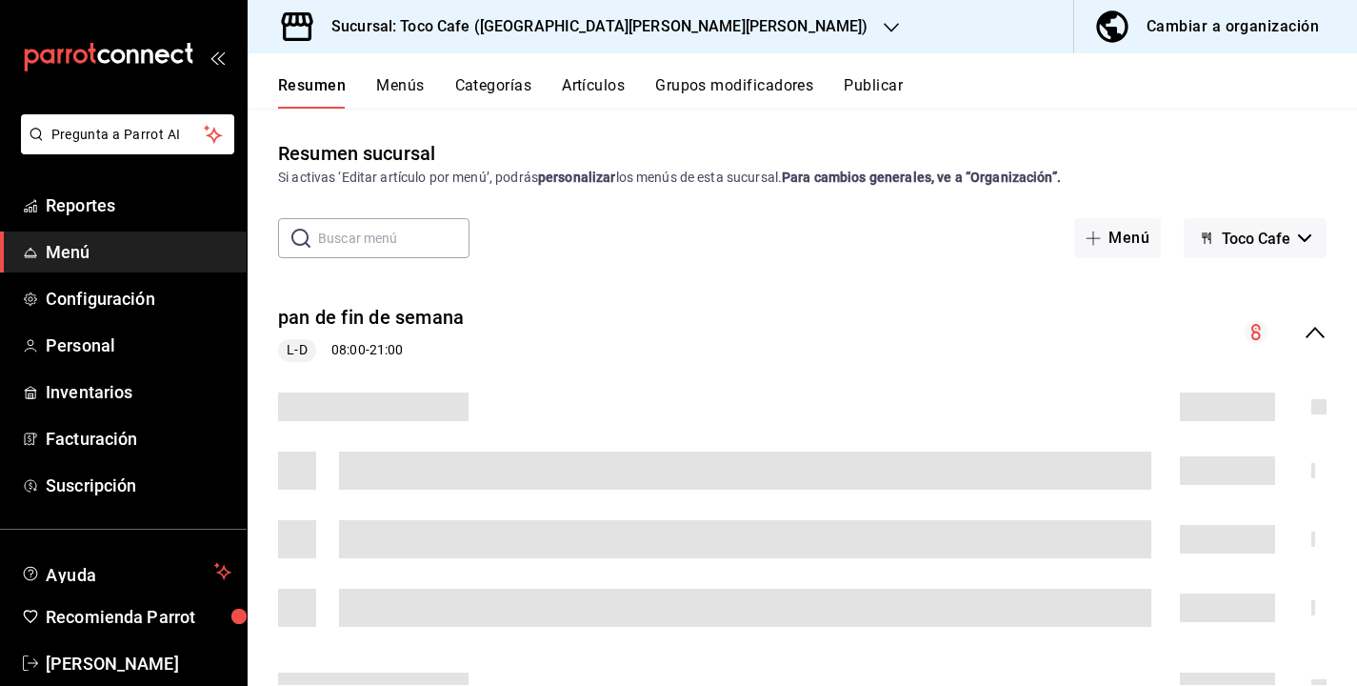 Image resolution: width=1357 pixels, height=686 pixels. What do you see at coordinates (802, 177) in the screenshot?
I see `div: Si activas ‘Editar artículo por menú’, podrás los menús de esta sucursal.` at bounding box center [802, 177].